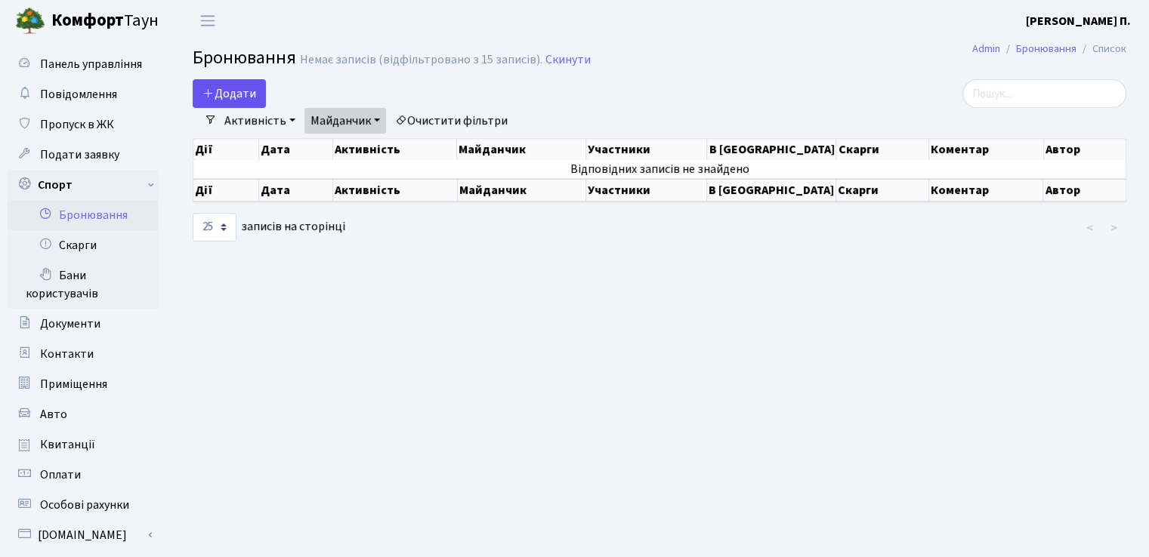 The width and height of the screenshot is (1149, 557). What do you see at coordinates (83, 285) in the screenshot?
I see `a: Бани користувачів` at bounding box center [83, 285].